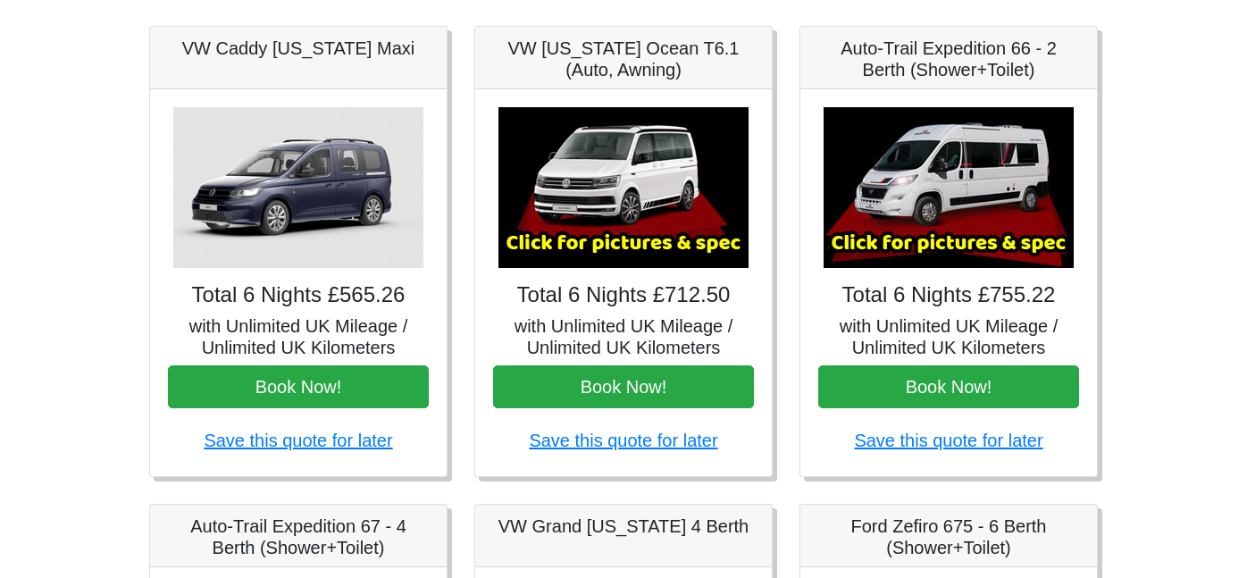 This screenshot has width=1247, height=578. What do you see at coordinates (949, 188) in the screenshot?
I see `img: Auto-Trail Expedition 66 - 2 Berth (Shower+Toilet)` at bounding box center [949, 188].